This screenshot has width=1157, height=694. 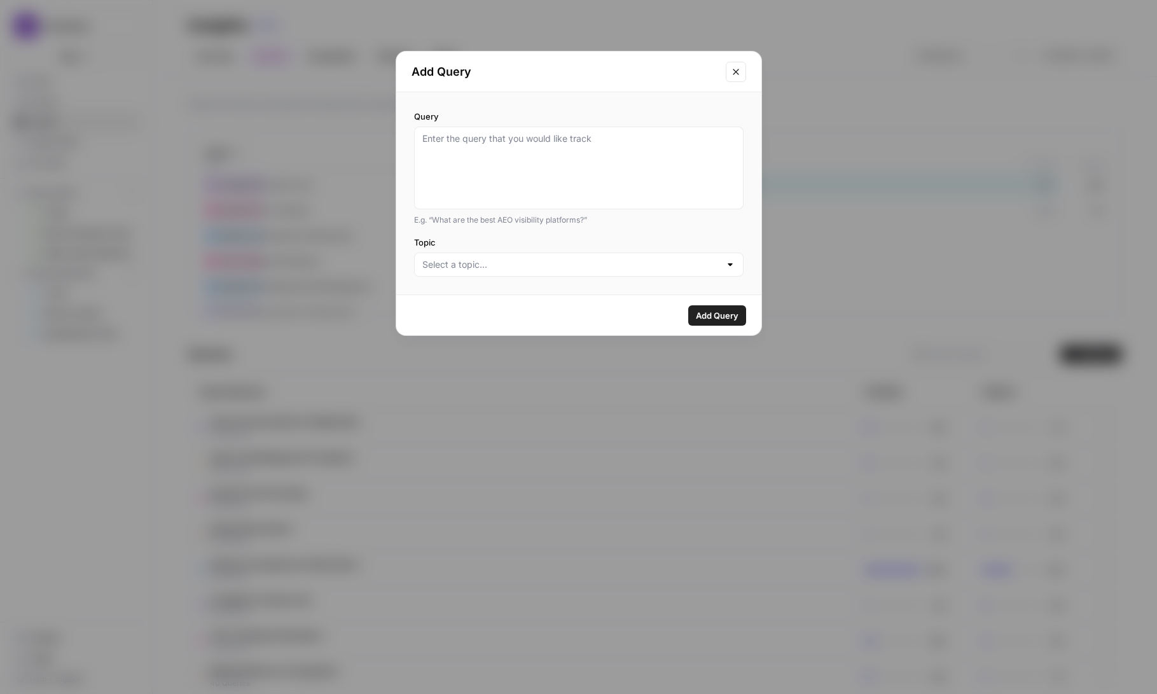 I want to click on input: Select a topic..., so click(x=571, y=265).